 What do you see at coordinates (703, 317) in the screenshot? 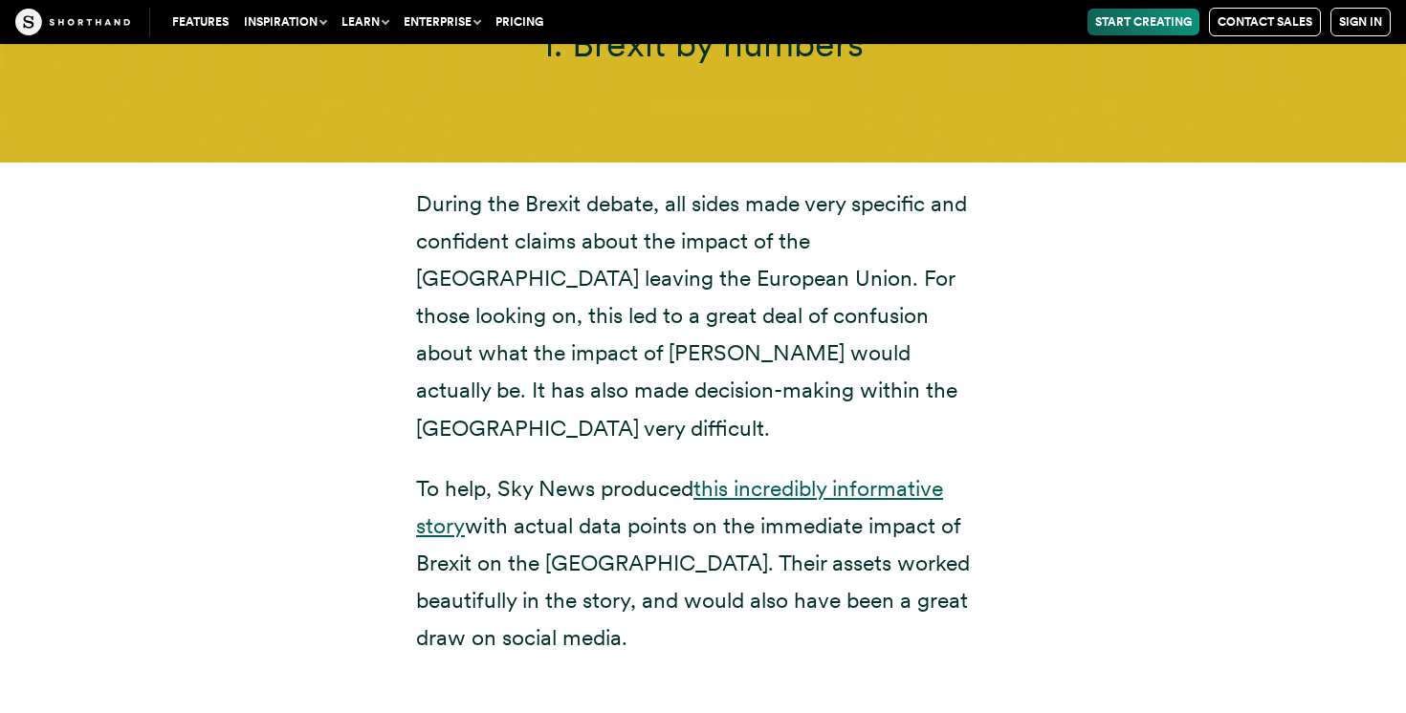
I see `p: During the Brexit debate, all sides made very specific and confident claims about the impact of t...` at bounding box center [703, 317].